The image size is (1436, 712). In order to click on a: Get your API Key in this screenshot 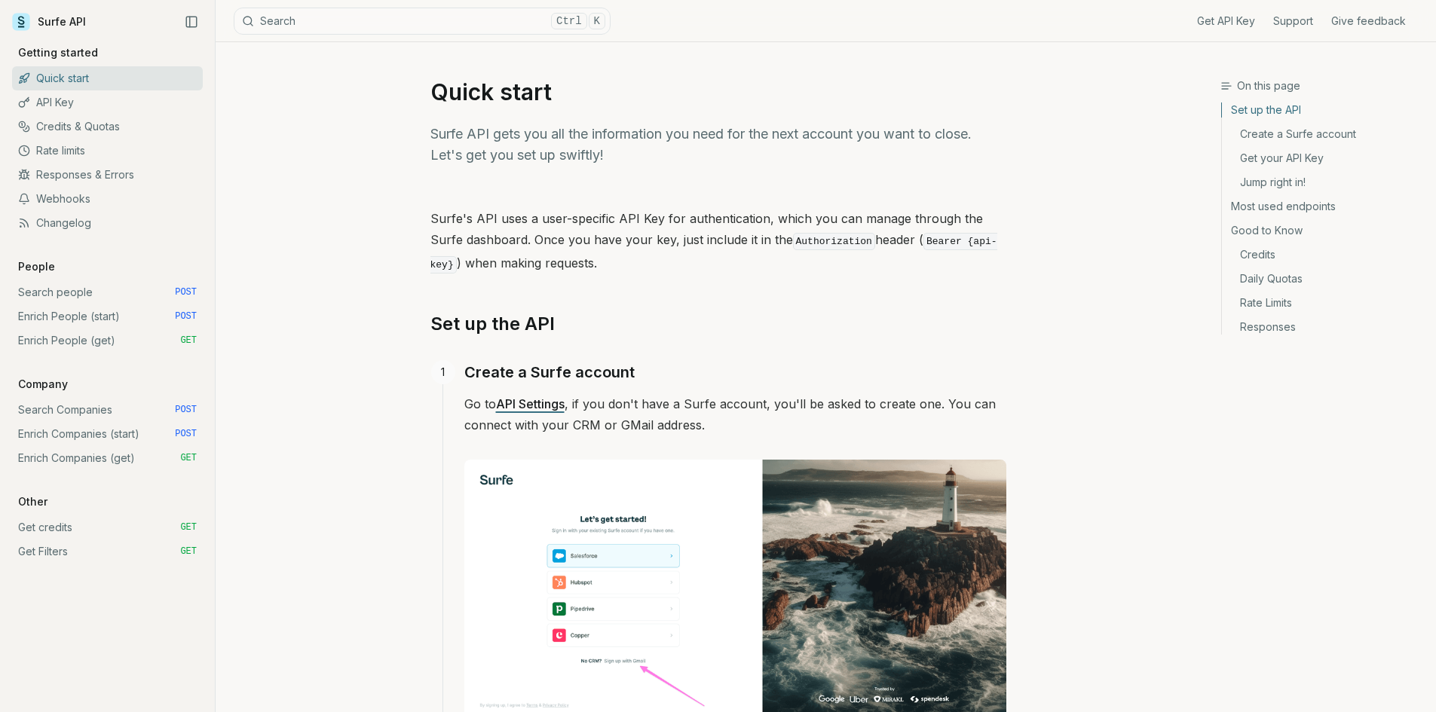, I will do `click(1323, 158)`.